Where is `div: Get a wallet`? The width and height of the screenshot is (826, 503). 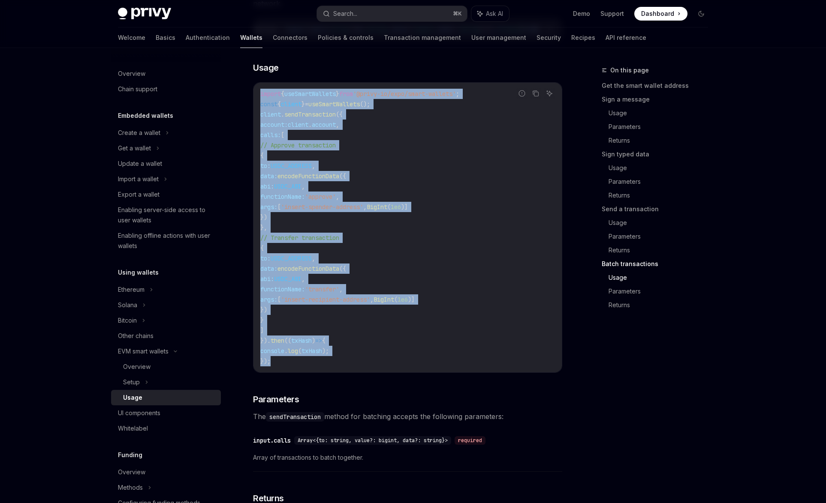
div: Get a wallet is located at coordinates (134, 148).